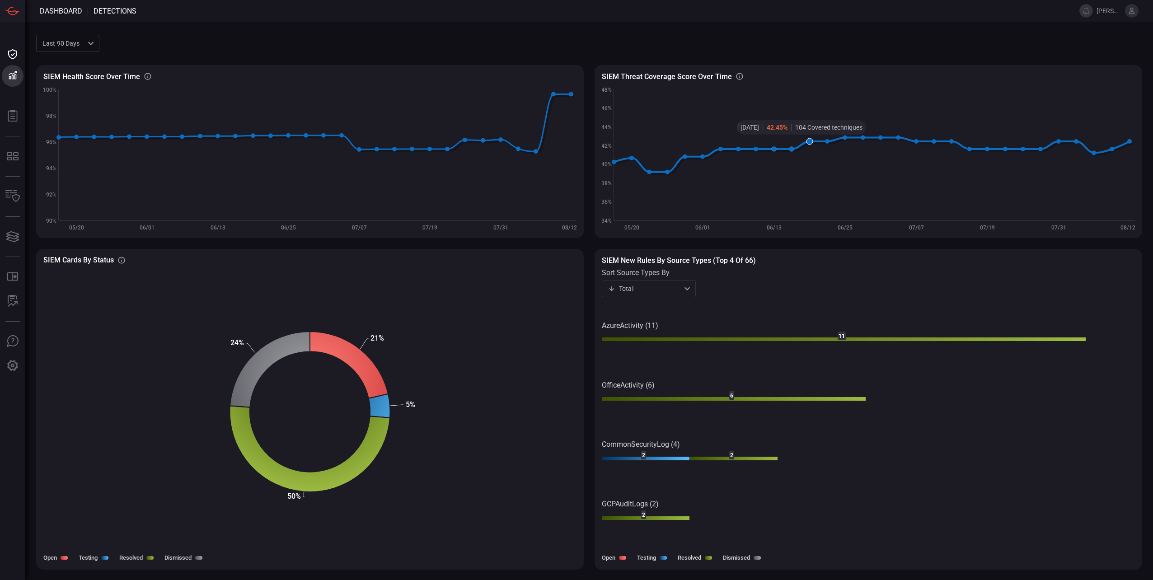 The image size is (1153, 580). What do you see at coordinates (51, 116) in the screenshot?
I see `text: 98%` at bounding box center [51, 116].